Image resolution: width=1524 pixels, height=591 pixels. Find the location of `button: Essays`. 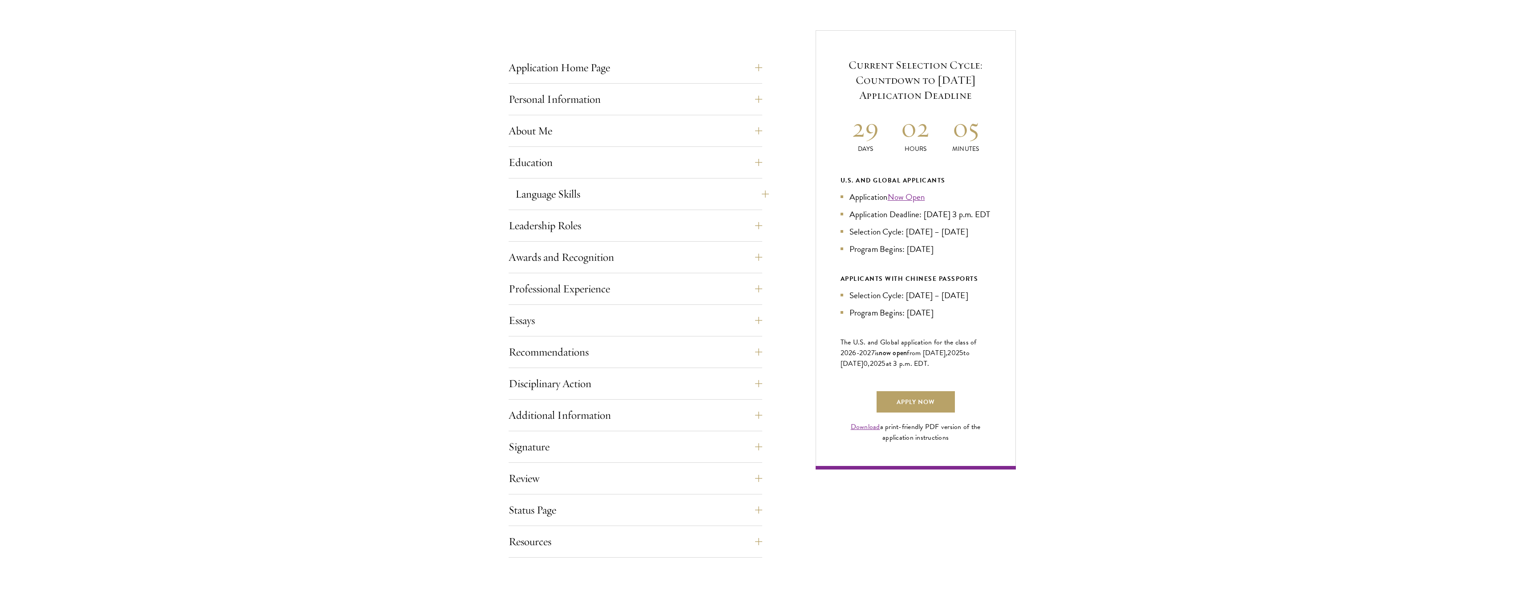

button: Essays is located at coordinates (635, 320).